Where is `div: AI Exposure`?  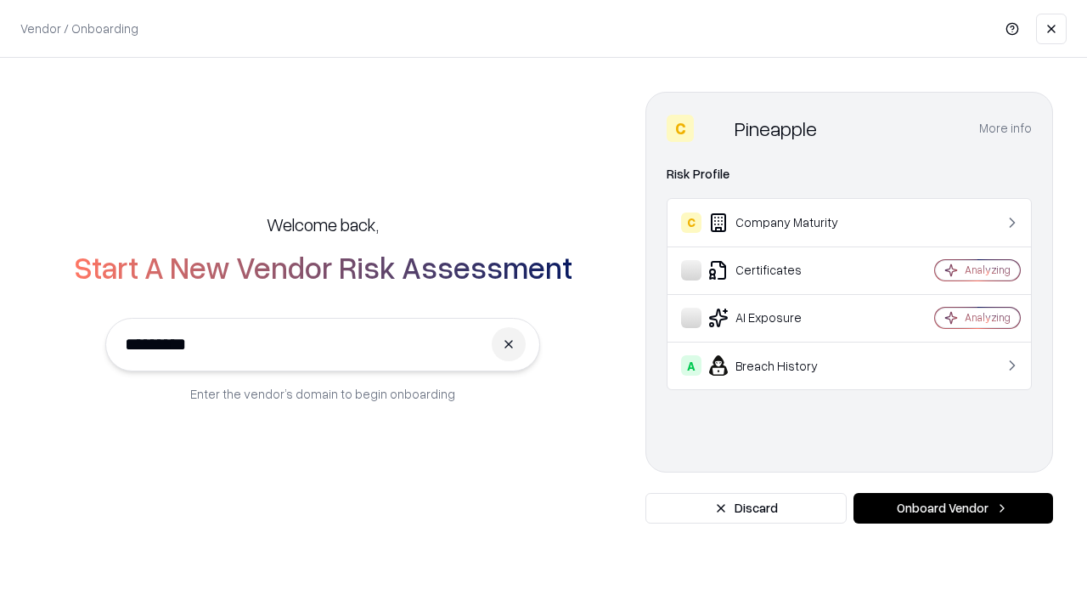
div: AI Exposure is located at coordinates (782, 318).